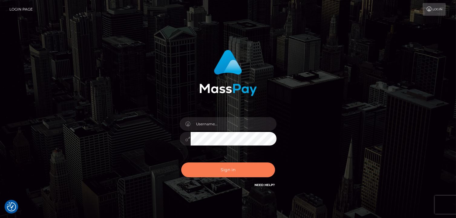 This screenshot has width=456, height=218. What do you see at coordinates (265, 185) in the screenshot?
I see `a: Need Help?` at bounding box center [265, 185].